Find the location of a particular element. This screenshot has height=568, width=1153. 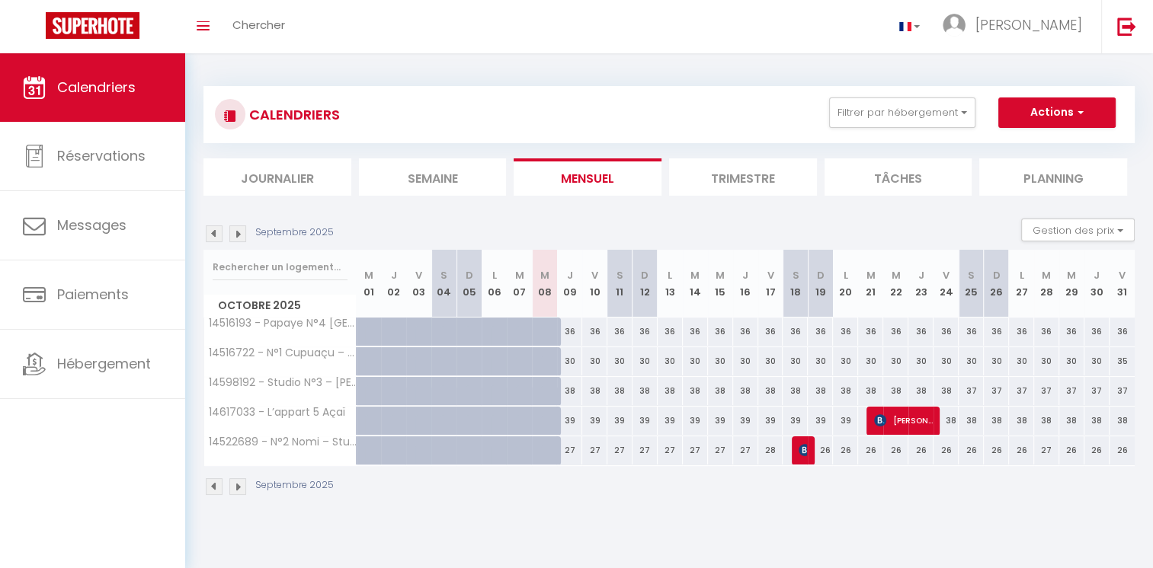

th: 23 is located at coordinates (921, 283).